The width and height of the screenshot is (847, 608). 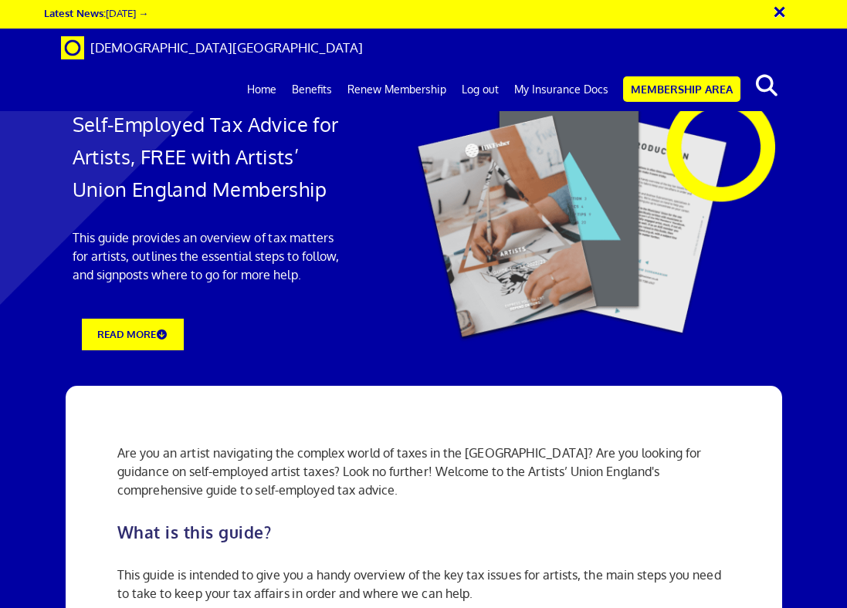 I want to click on a: Membership Area, so click(x=682, y=89).